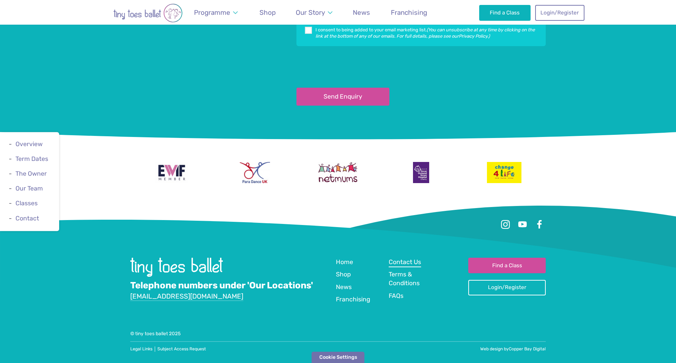 The height and width of the screenshot is (363, 676). What do you see at coordinates (473, 36) in the screenshot?
I see `a: Privacy Policy` at bounding box center [473, 36].